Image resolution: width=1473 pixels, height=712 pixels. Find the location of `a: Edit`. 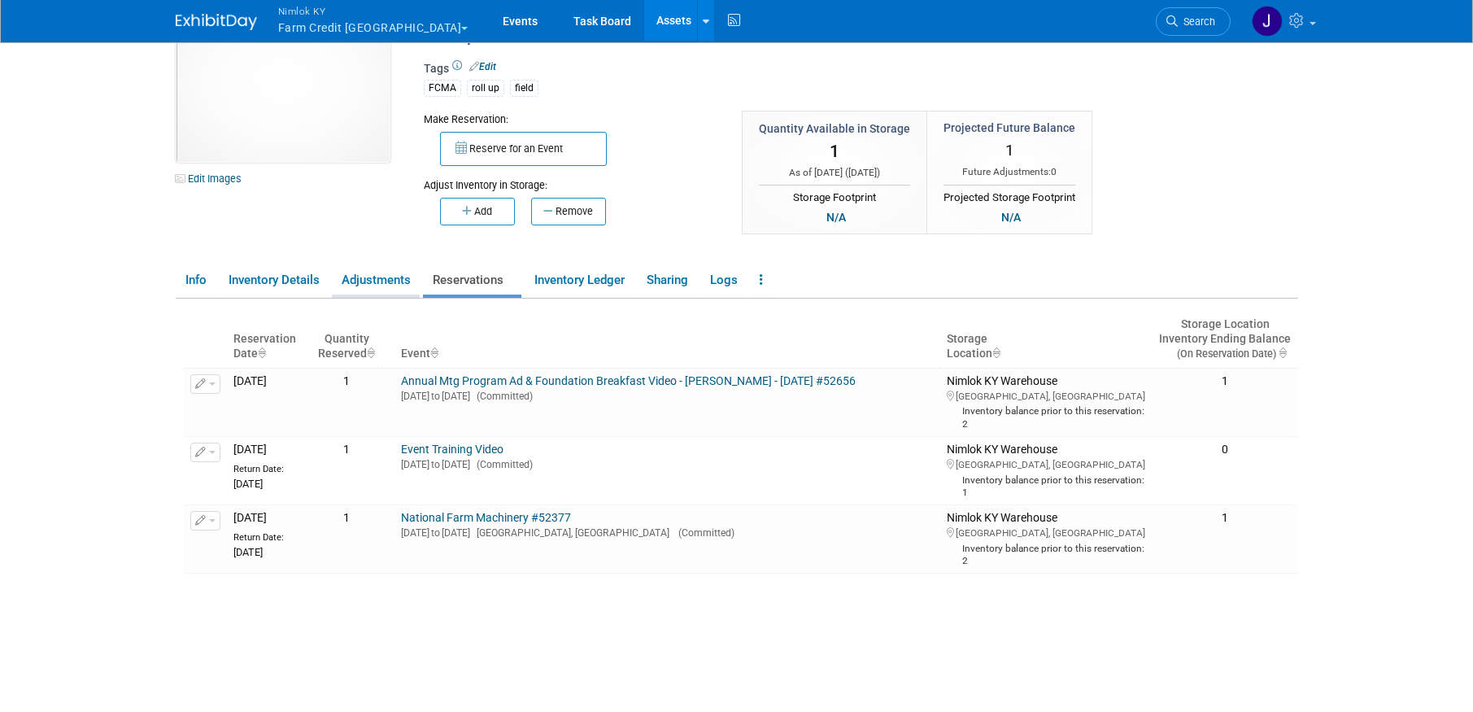

a: Edit is located at coordinates (482, 67).